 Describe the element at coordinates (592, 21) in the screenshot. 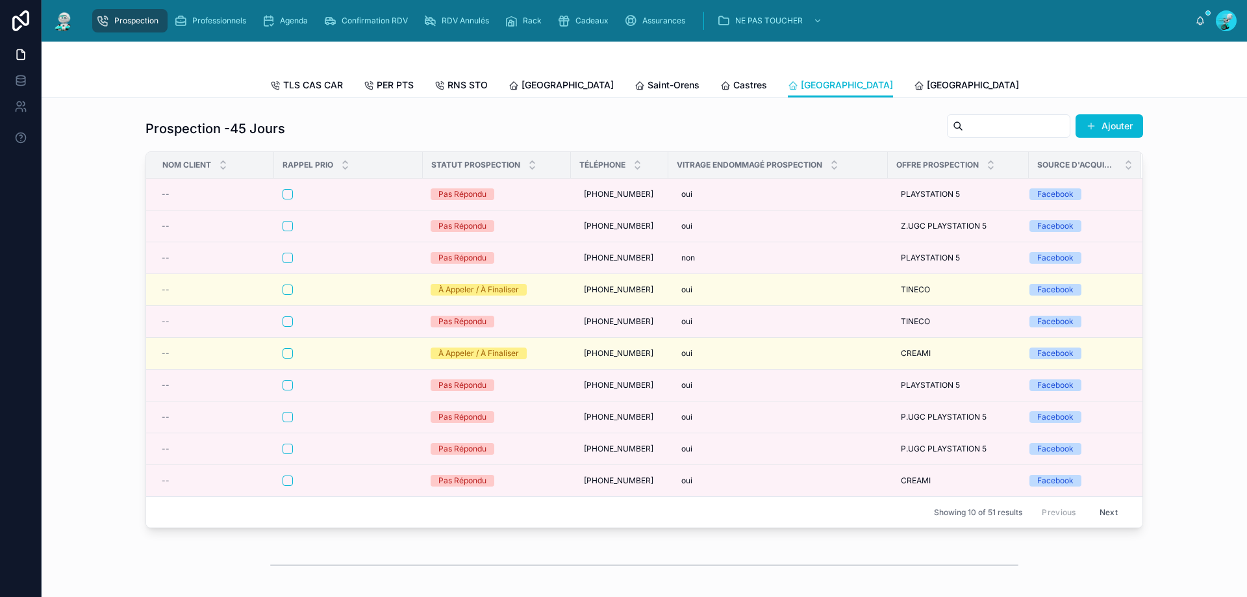

I see `span: Cadeaux` at that location.